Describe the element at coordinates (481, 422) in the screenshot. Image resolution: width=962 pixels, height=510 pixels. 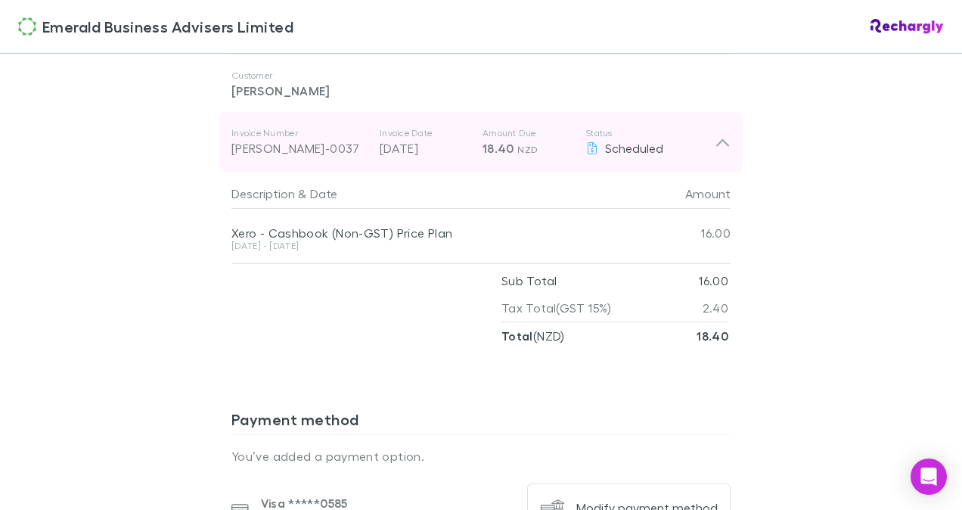
I see `h3: Payment method` at that location.